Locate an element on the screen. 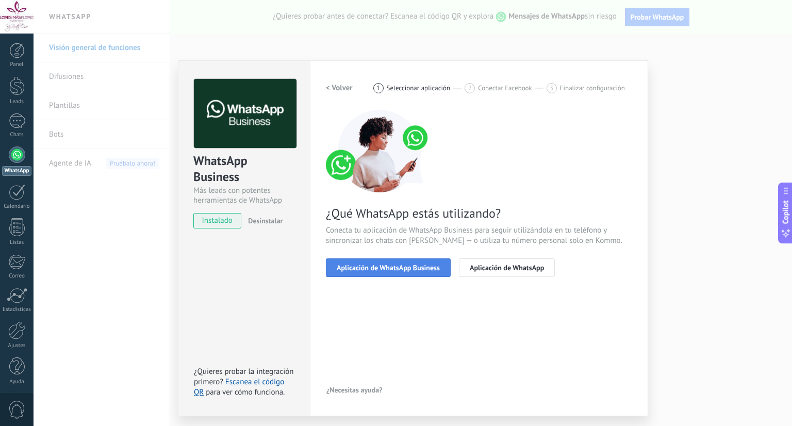 Image resolution: width=792 pixels, height=426 pixels. div: Listas is located at coordinates (17, 242).